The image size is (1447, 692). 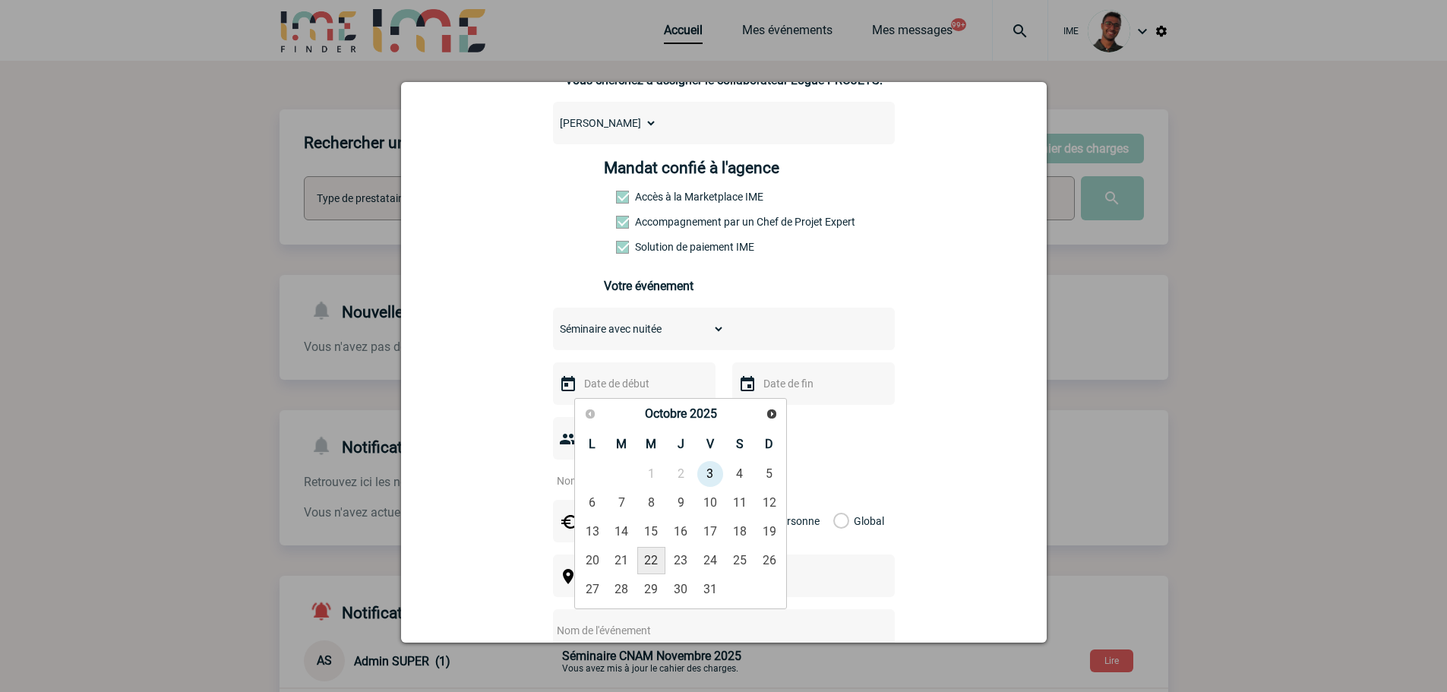 I want to click on a: 13, so click(x=592, y=532).